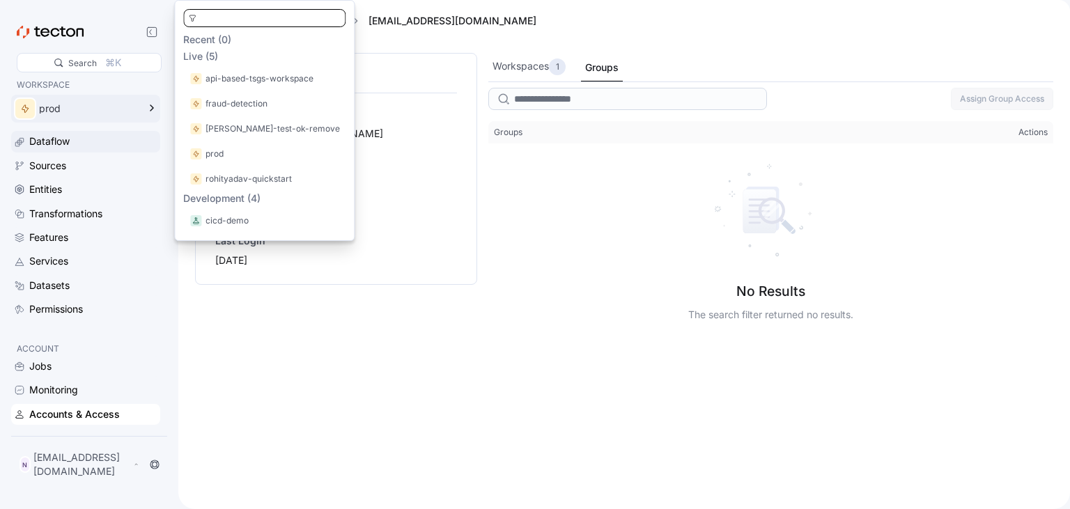  I want to click on a: Accounts & Access, so click(86, 415).